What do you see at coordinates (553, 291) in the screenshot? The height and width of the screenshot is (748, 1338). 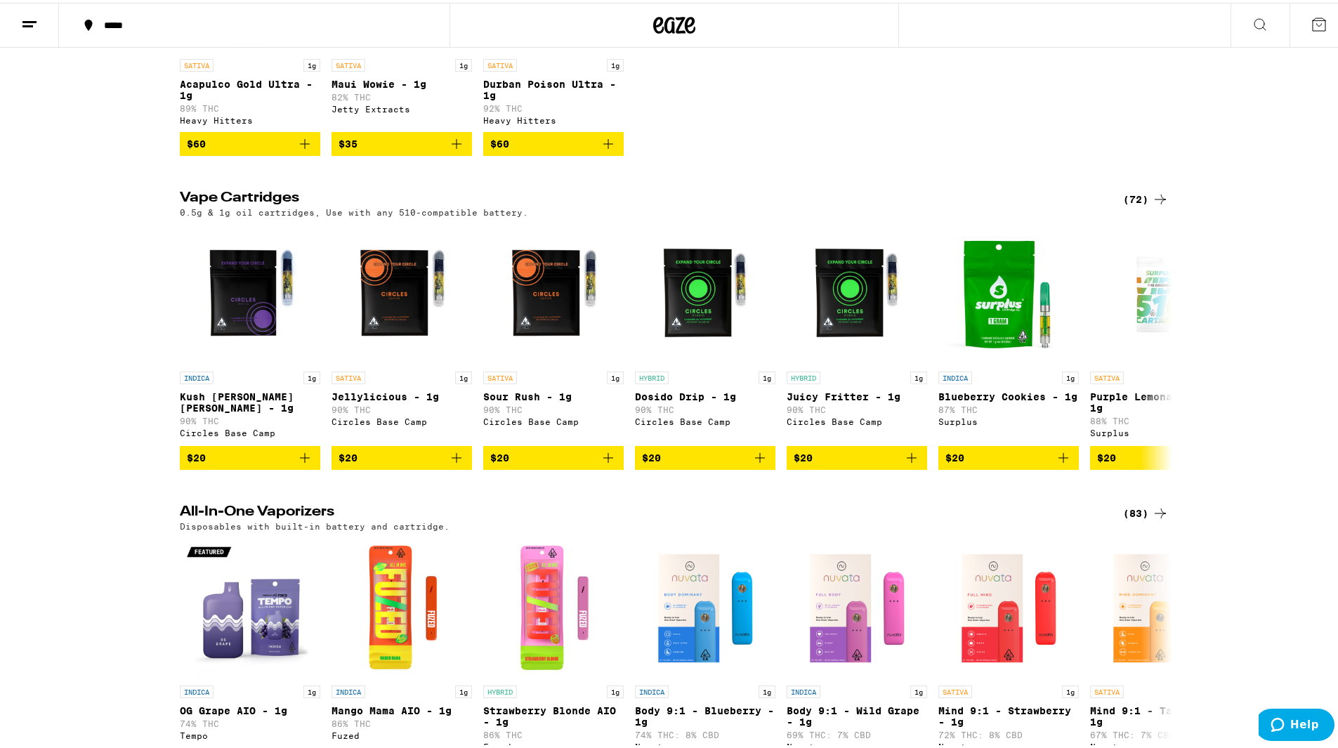 I see `img: Circles Base Camp - Sour Rush - 1g` at bounding box center [553, 291].